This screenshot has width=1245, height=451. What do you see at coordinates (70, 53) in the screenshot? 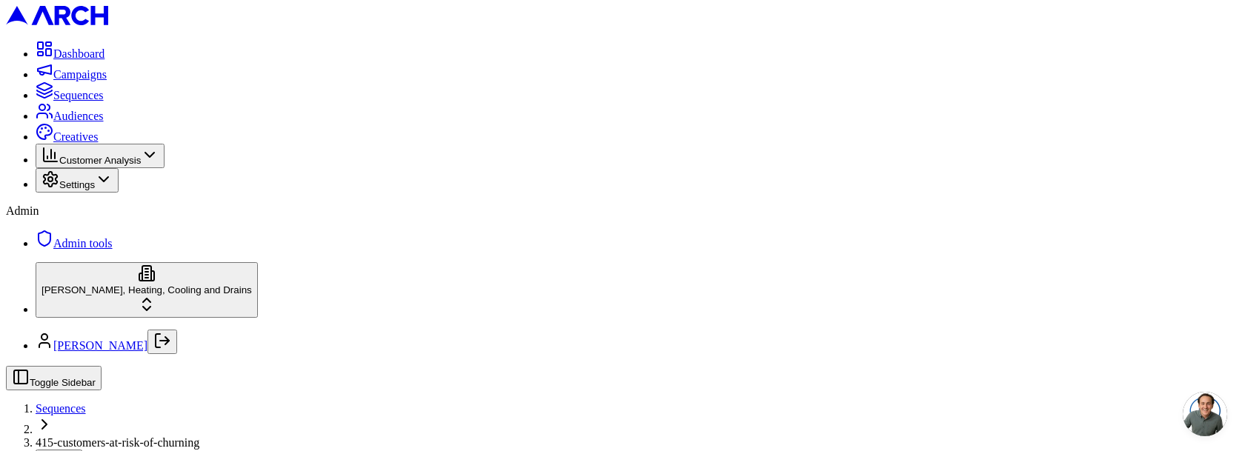
I see `a: Dashboard` at bounding box center [70, 53].